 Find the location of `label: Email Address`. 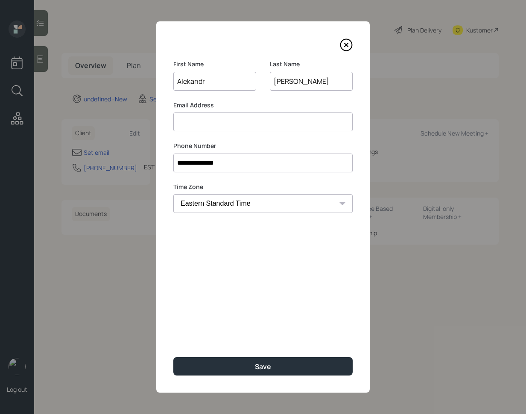

label: Email Address is located at coordinates (263, 105).